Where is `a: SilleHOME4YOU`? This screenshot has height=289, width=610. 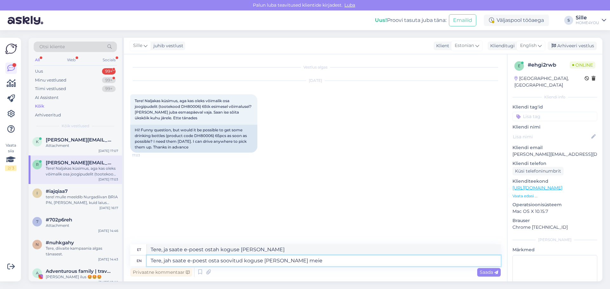 a: SilleHOME4YOU is located at coordinates (591, 20).